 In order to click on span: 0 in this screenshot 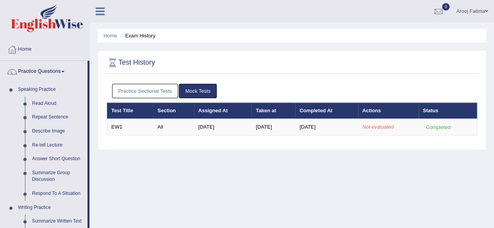, I will do `click(446, 7)`.